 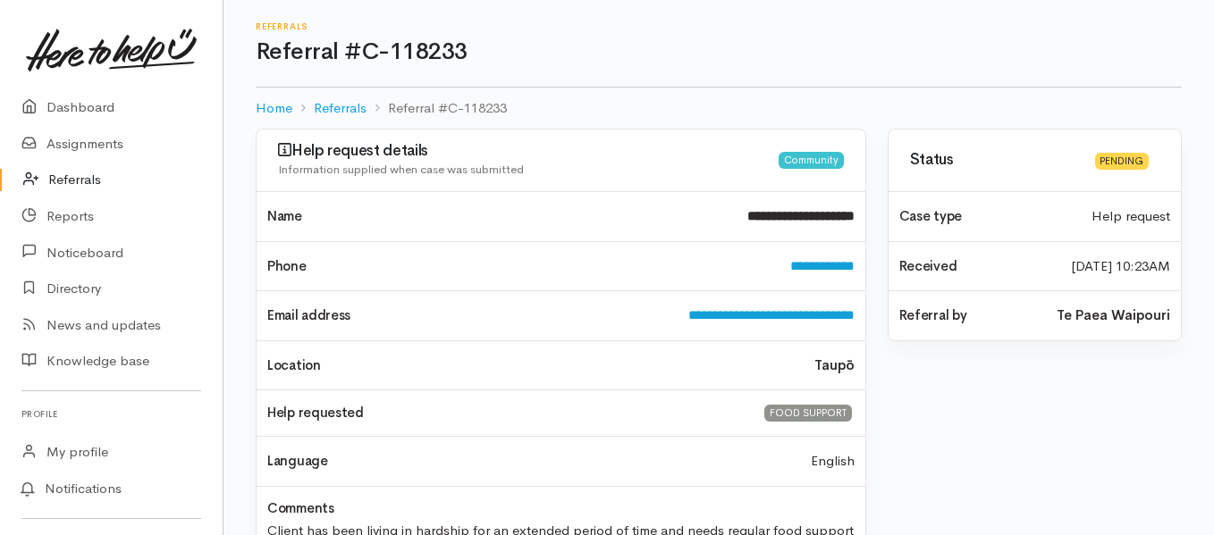 What do you see at coordinates (834, 366) in the screenshot?
I see `b: Taupō` at bounding box center [834, 366].